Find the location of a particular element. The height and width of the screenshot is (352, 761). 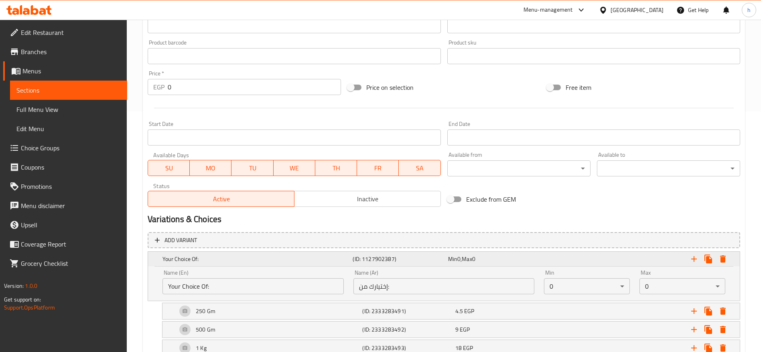

span: 4.5 is located at coordinates (459, 311).